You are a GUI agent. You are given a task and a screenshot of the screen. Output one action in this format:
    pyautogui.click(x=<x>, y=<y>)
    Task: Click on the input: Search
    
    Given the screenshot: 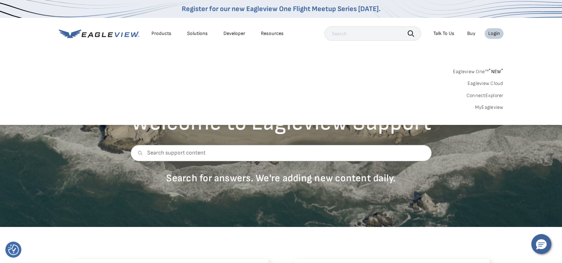 What is the action you would take?
    pyautogui.click(x=373, y=34)
    